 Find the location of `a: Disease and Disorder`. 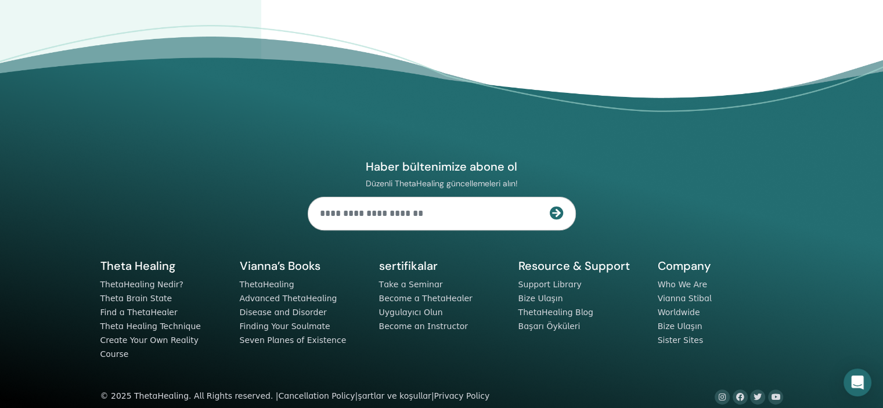

a: Disease and Disorder is located at coordinates (283, 312).